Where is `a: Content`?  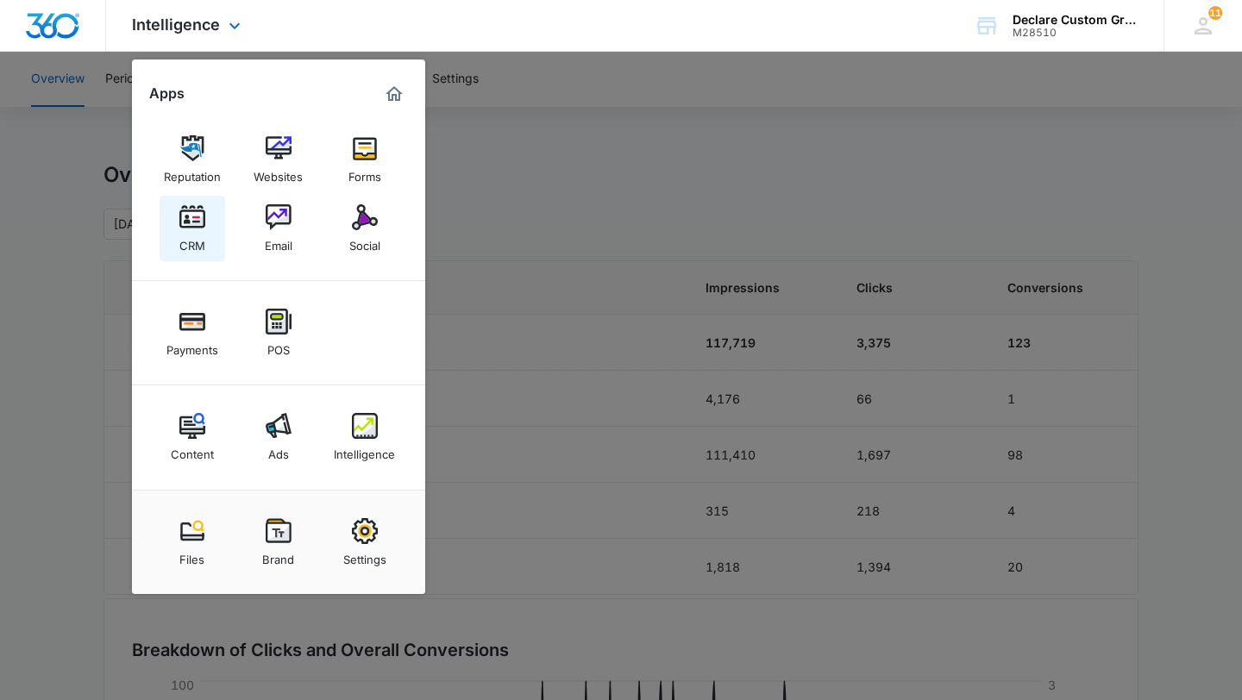
a: Content is located at coordinates (192, 437).